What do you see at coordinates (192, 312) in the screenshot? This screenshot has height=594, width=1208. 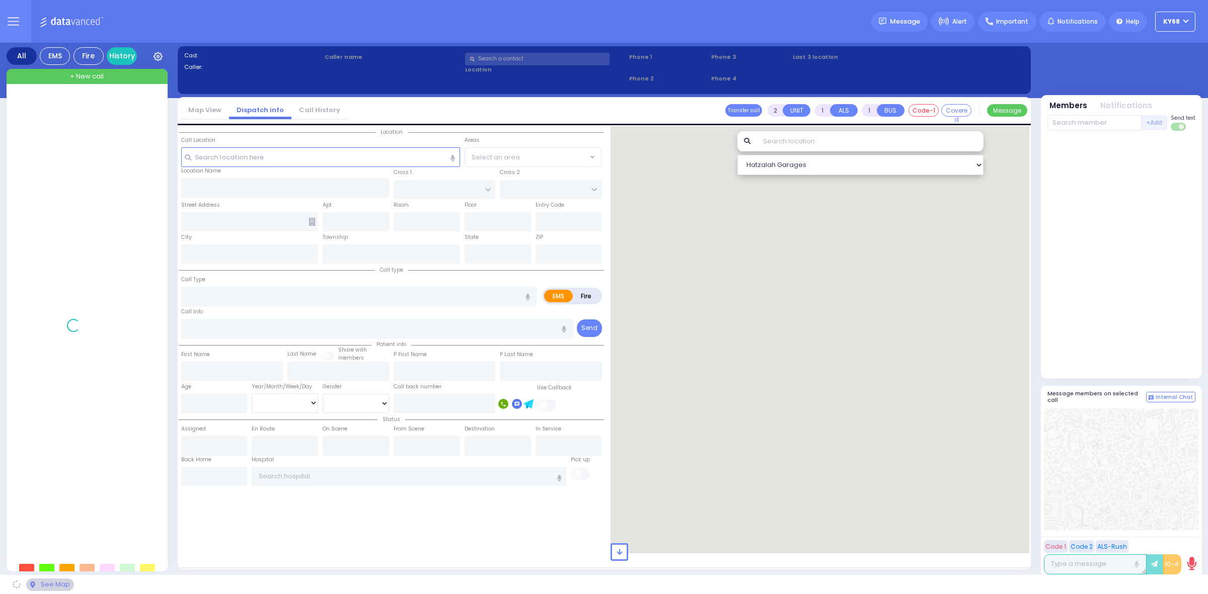 I see `label: Call Info` at bounding box center [192, 312].